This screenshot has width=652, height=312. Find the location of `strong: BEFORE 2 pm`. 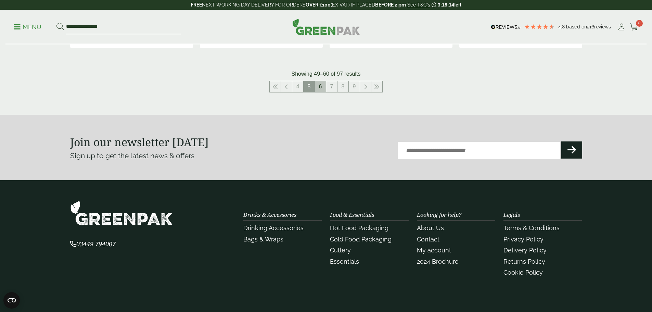

strong: BEFORE 2 pm is located at coordinates (391, 5).